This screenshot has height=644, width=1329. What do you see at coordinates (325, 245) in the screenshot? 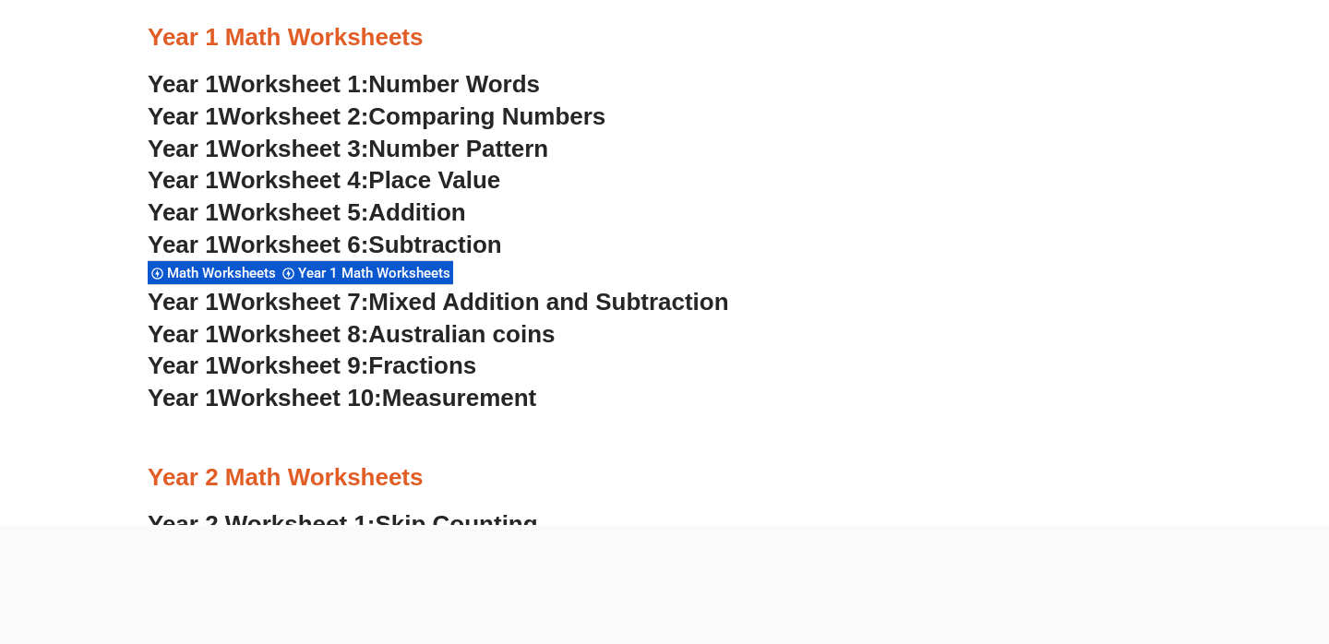
I see `a: Year 1Worksheet 6:Subtraction` at bounding box center [325, 245].